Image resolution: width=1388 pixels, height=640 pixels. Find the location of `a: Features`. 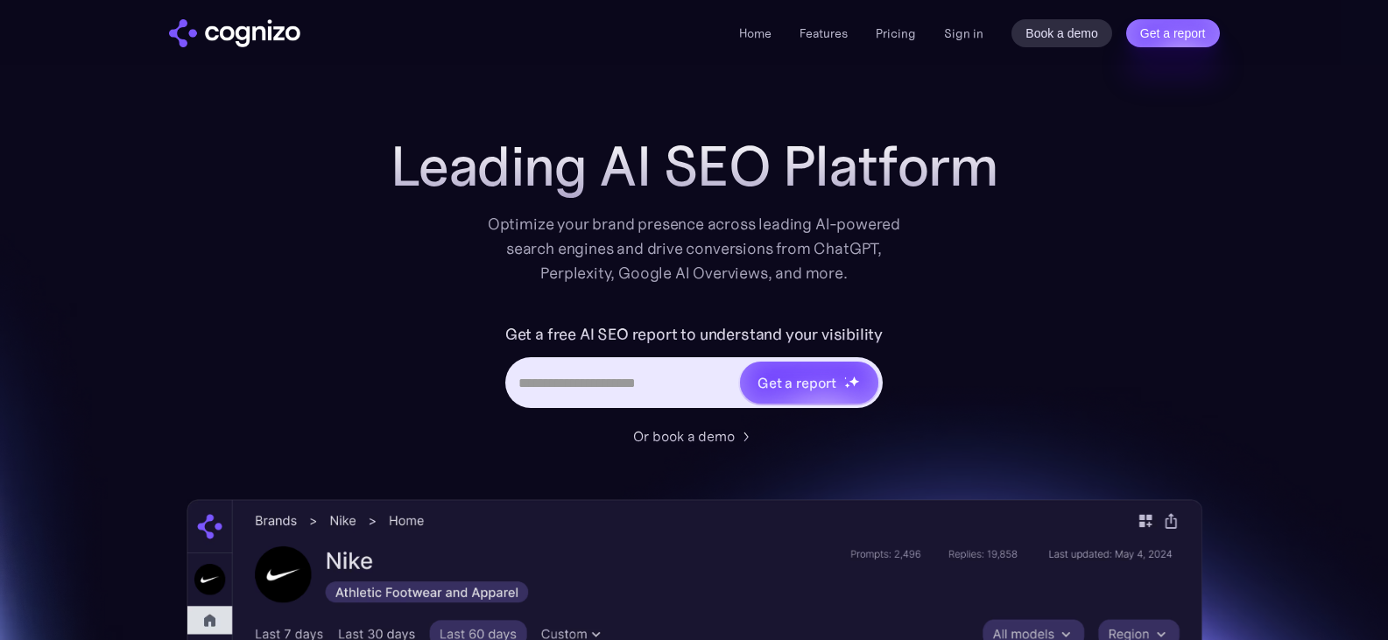

a: Features is located at coordinates (823, 33).